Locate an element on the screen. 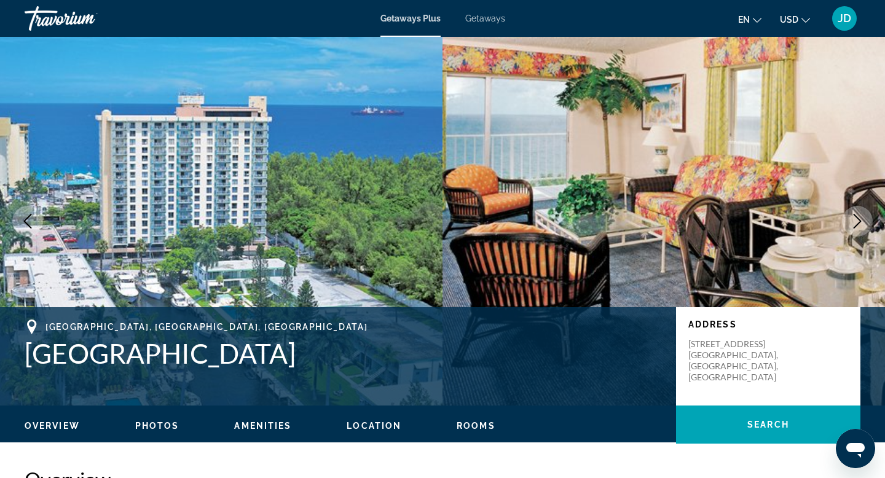 This screenshot has height=478, width=885. button: Rooms is located at coordinates (476, 426).